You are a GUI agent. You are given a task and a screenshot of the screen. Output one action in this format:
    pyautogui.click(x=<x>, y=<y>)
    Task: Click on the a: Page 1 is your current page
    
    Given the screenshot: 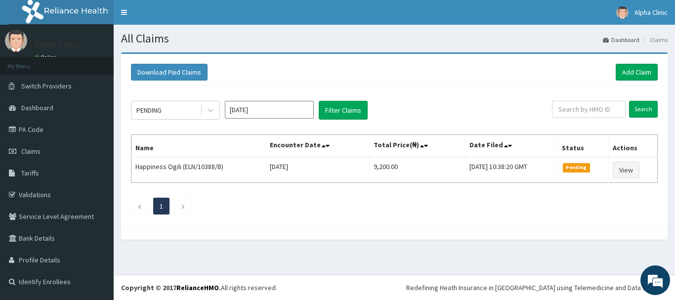 What is the action you would take?
    pyautogui.click(x=161, y=206)
    